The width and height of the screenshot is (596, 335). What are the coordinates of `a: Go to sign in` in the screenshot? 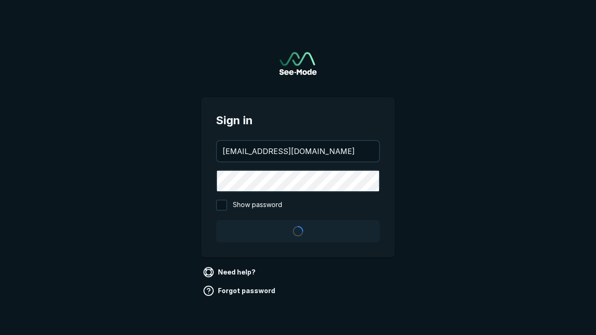 It's located at (298, 63).